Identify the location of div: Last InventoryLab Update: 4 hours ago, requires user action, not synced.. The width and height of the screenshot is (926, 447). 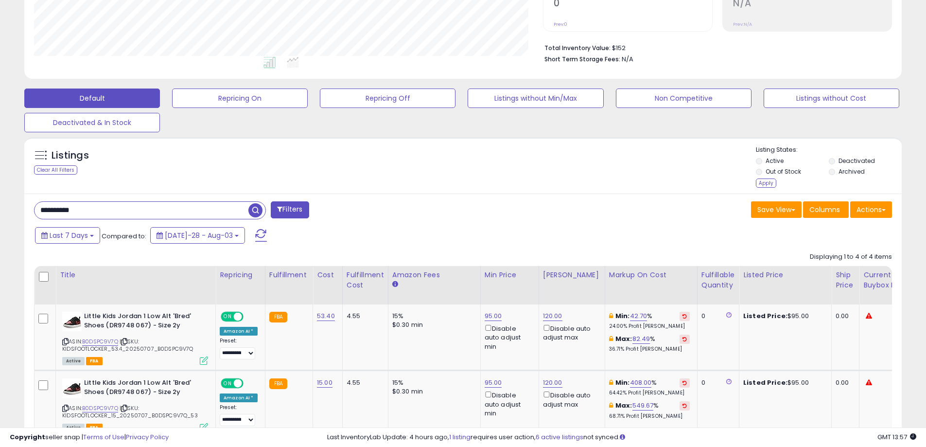
(622, 437).